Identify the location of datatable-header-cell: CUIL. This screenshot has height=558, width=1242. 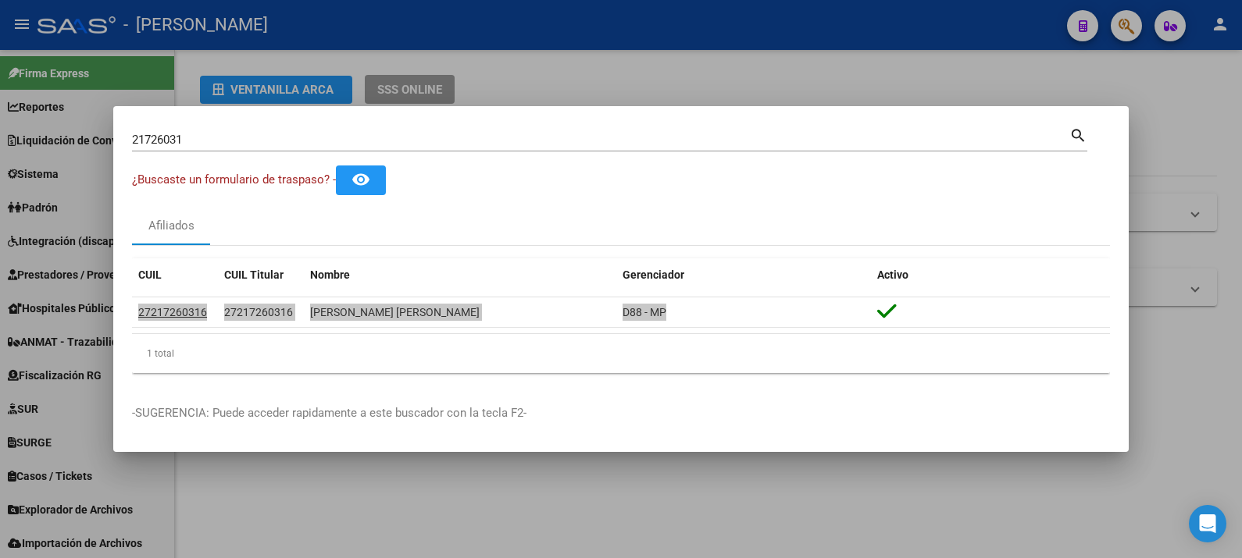
(175, 275).